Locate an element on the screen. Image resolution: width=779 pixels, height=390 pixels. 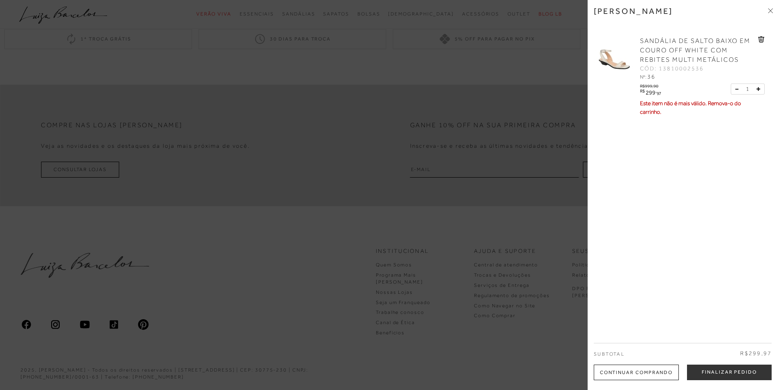
a: SANDÁLIA DE SALTO BAIXO EM COURO OFF WHITE COM REBITES MULTI METÁLICOS is located at coordinates (698, 50).